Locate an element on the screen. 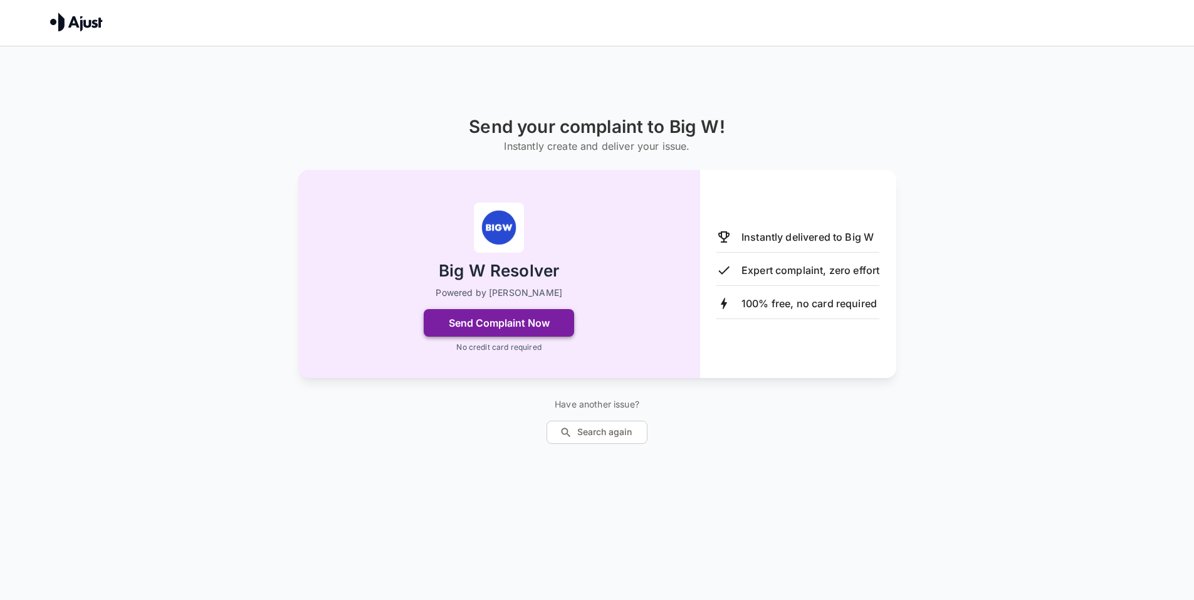  h2: Big W Resolver is located at coordinates (499, 271).